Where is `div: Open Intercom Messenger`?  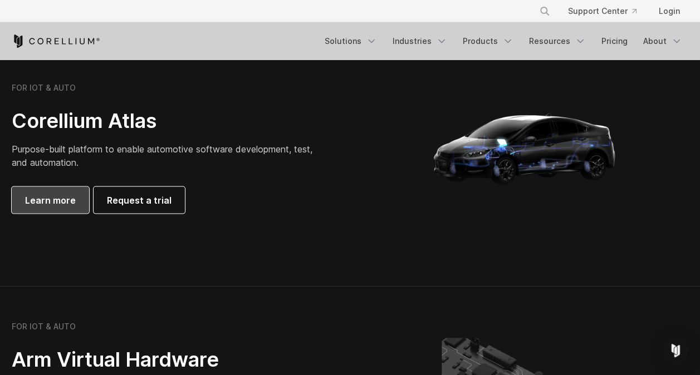
div: Open Intercom Messenger is located at coordinates (675, 351).